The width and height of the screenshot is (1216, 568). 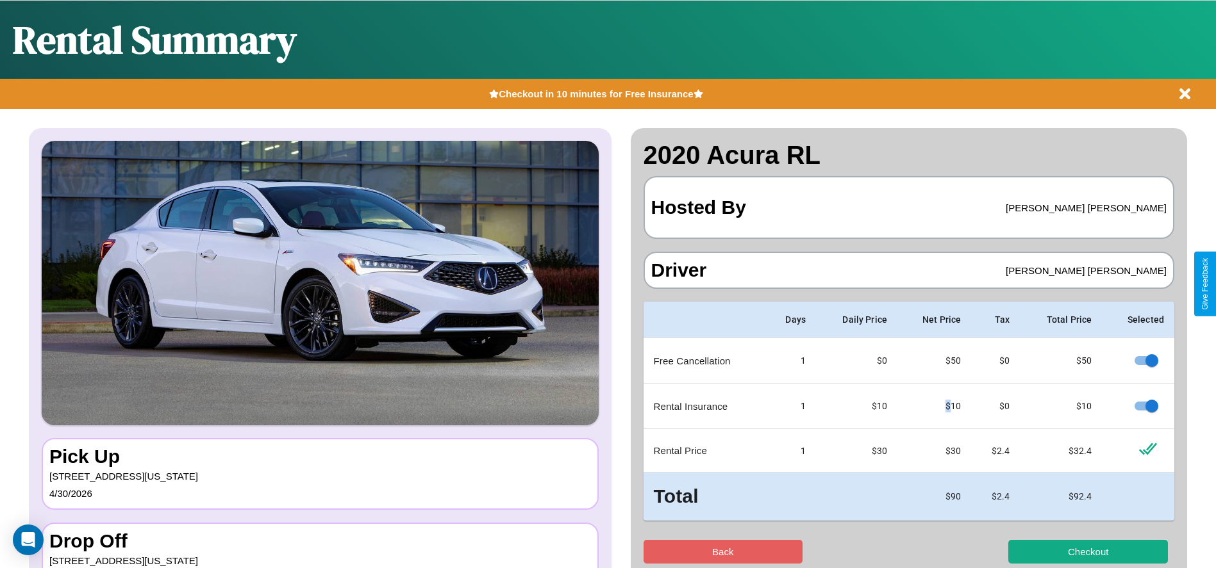 I want to click on th: Days, so click(x=790, y=320).